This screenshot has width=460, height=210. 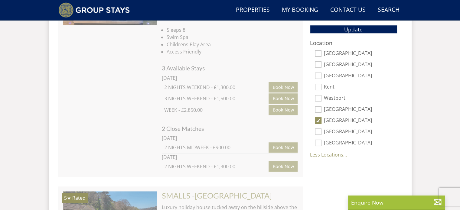 What do you see at coordinates (79, 198) in the screenshot?
I see `span: Rated` at bounding box center [79, 198].